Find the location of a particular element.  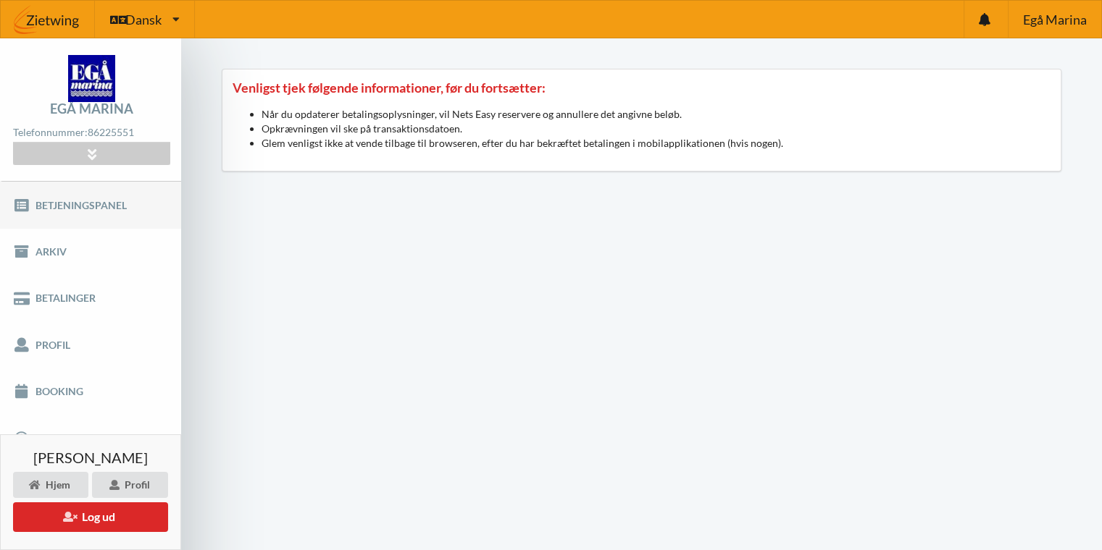

li: Glem venligst ikke at vende tilbage til browseren, efter du har bekræftet betalingen i mobilappli... is located at coordinates (655, 143).